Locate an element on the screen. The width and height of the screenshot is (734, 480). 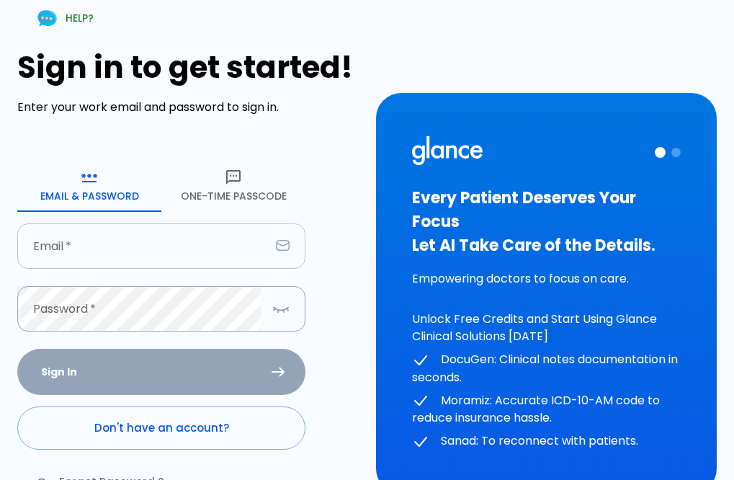
h3: Every Patient Deserves Your Focus Let AI Take Care of the Details. is located at coordinates (547, 221).